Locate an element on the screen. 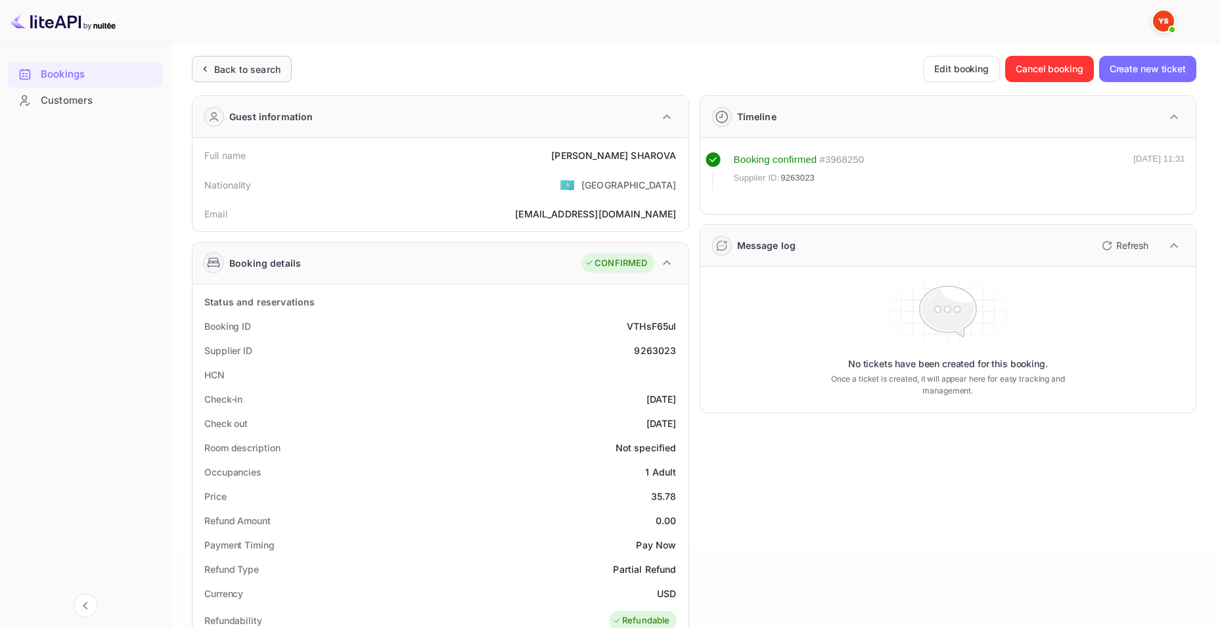 This screenshot has height=628, width=1220. button: Refresh is located at coordinates (1123, 246).